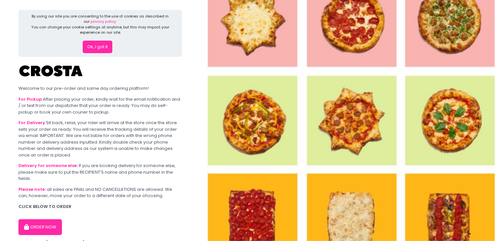 The image size is (501, 241). I want to click on a: privacy policy., so click(104, 21).